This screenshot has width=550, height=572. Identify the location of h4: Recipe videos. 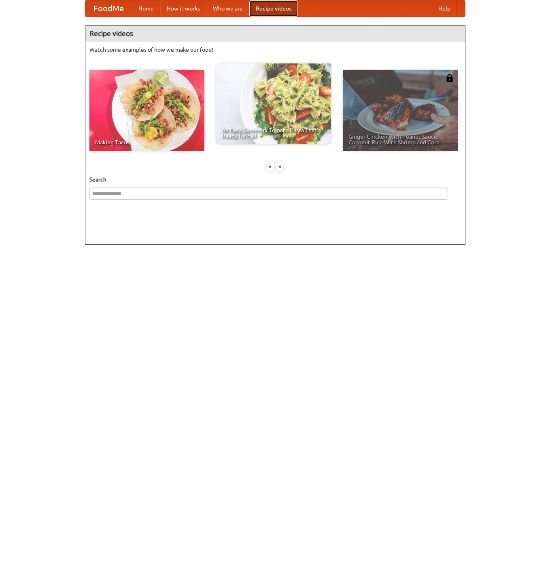
(275, 34).